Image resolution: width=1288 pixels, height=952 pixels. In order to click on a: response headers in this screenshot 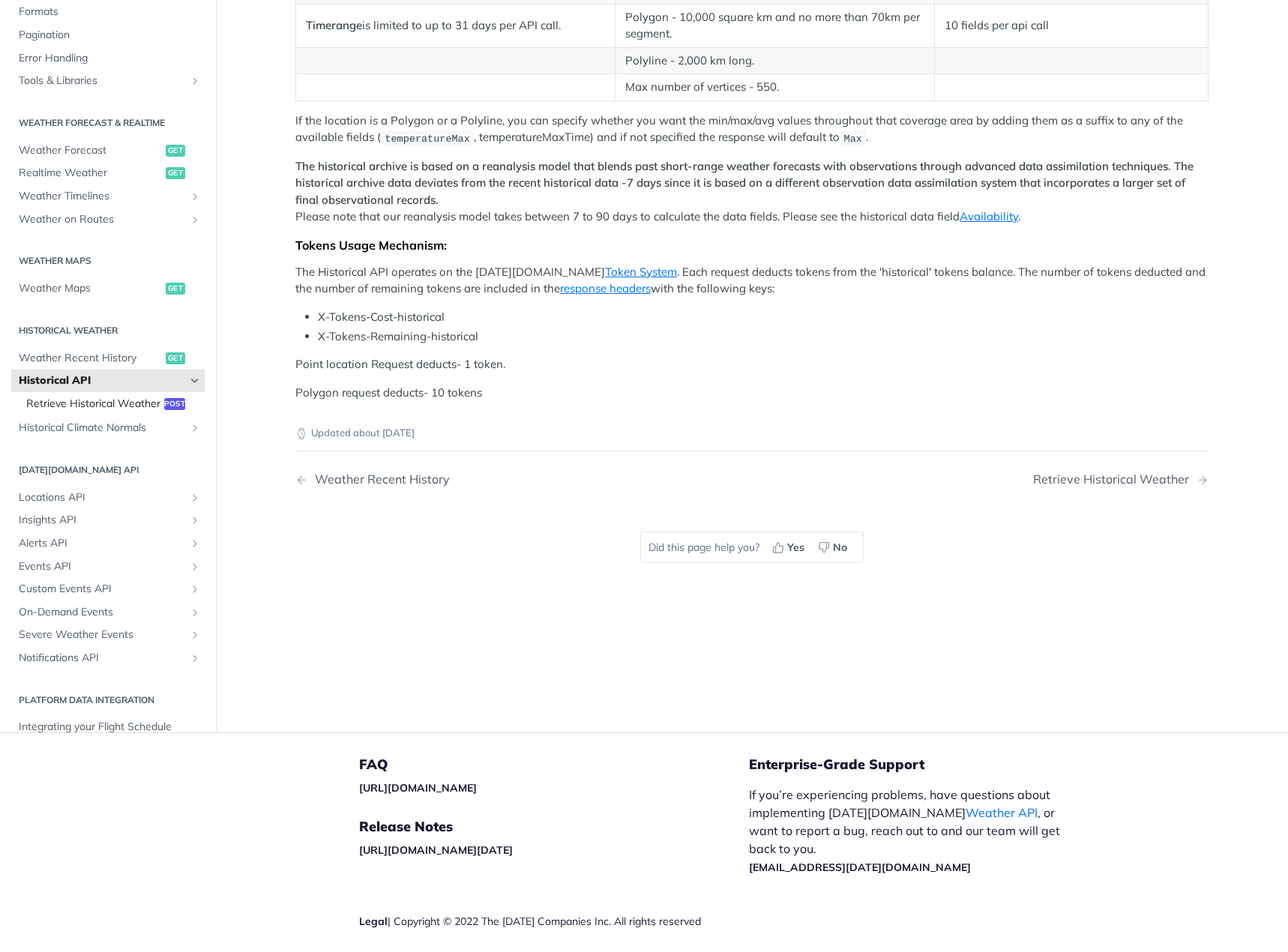, I will do `click(605, 288)`.